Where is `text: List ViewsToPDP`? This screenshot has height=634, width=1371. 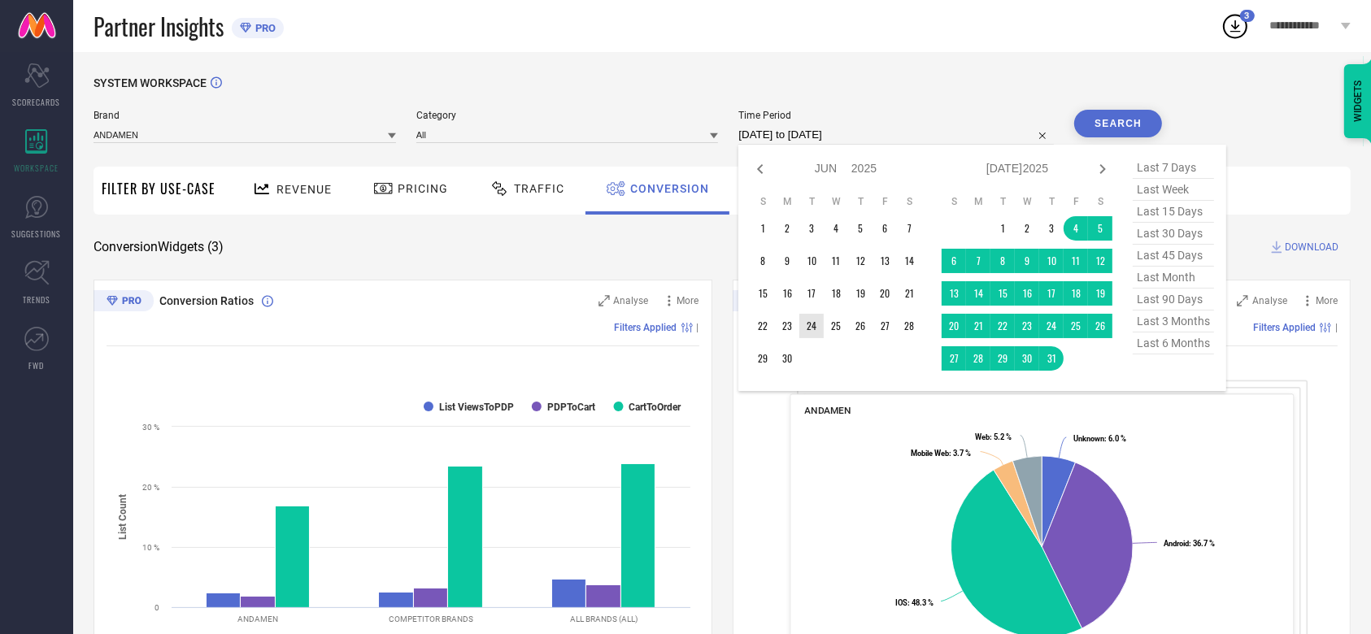 text: List ViewsToPDP is located at coordinates (477, 407).